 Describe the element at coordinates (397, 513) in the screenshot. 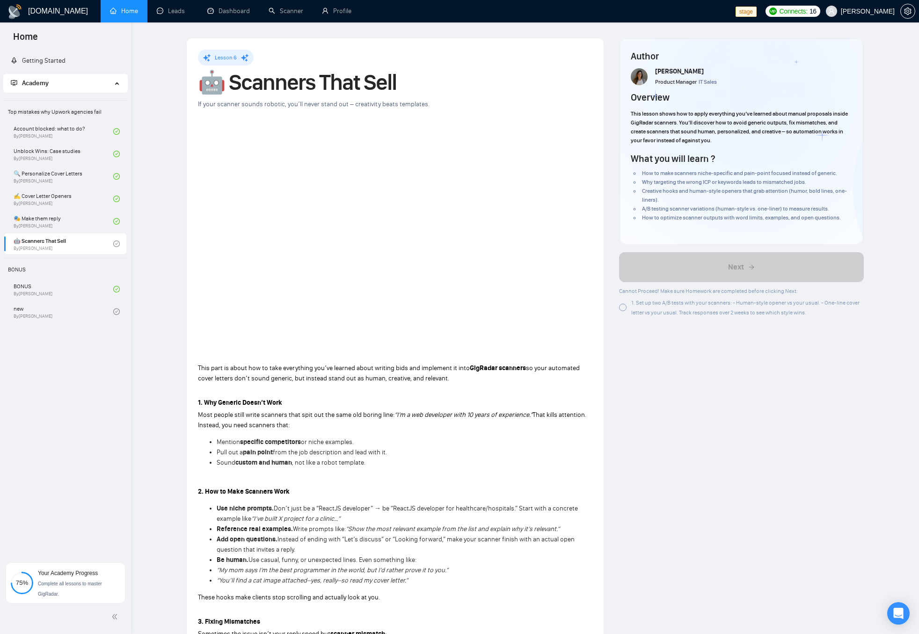

I see `span: Don’t just be a “ReactJS developer” → be “ReactJS developer for healthcare/hospitals.” Start with...` at that location.